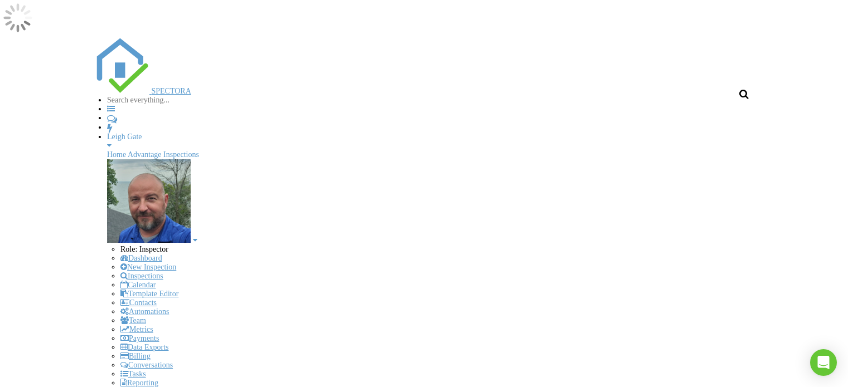 The width and height of the screenshot is (848, 387). Describe the element at coordinates (430, 137) in the screenshot. I see `div: Leigh Gate` at that location.